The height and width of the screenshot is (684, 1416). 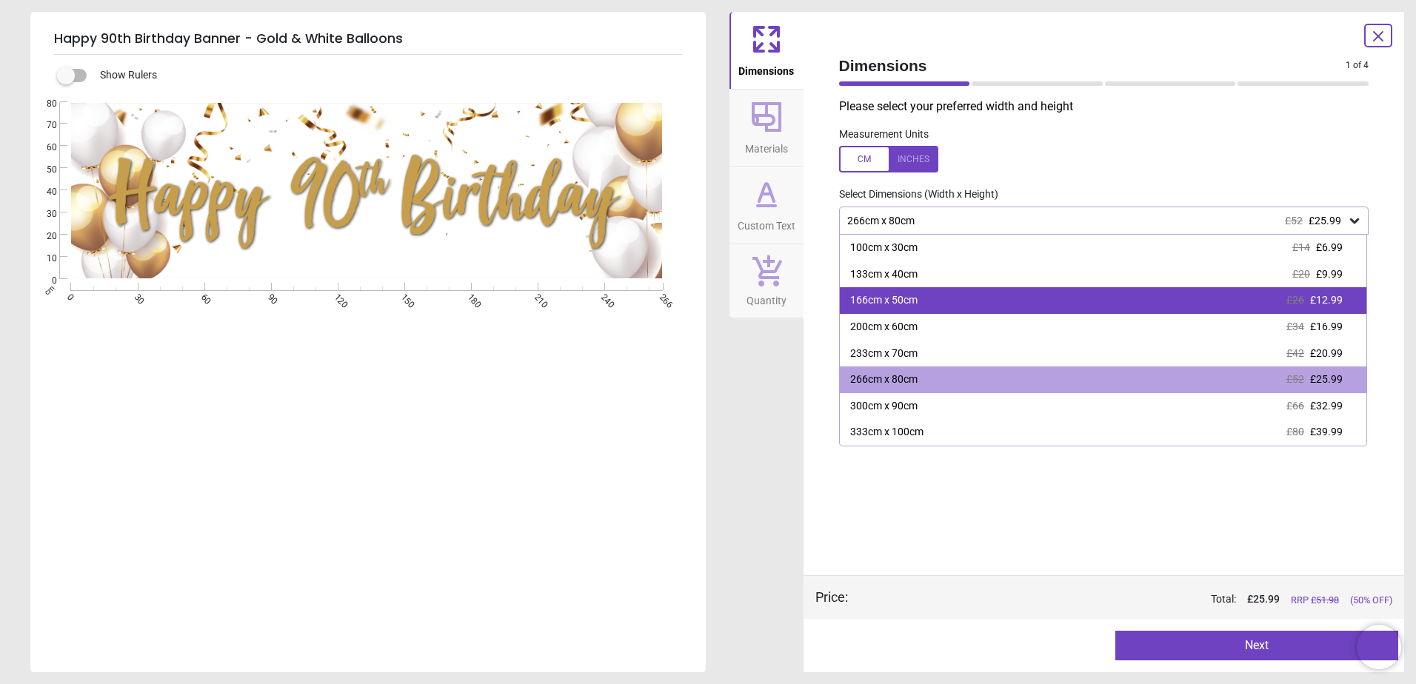 I want to click on button: Quantity, so click(x=766, y=281).